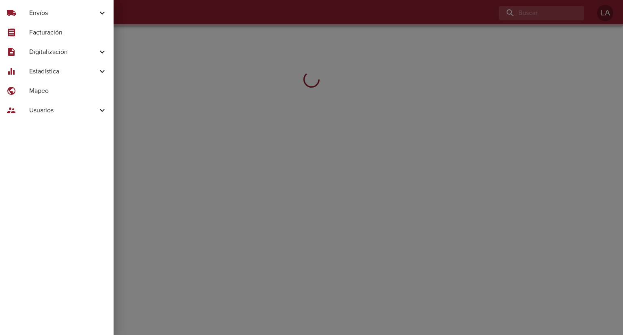 This screenshot has width=623, height=335. Describe the element at coordinates (11, 13) in the screenshot. I see `span: local_shipping` at that location.